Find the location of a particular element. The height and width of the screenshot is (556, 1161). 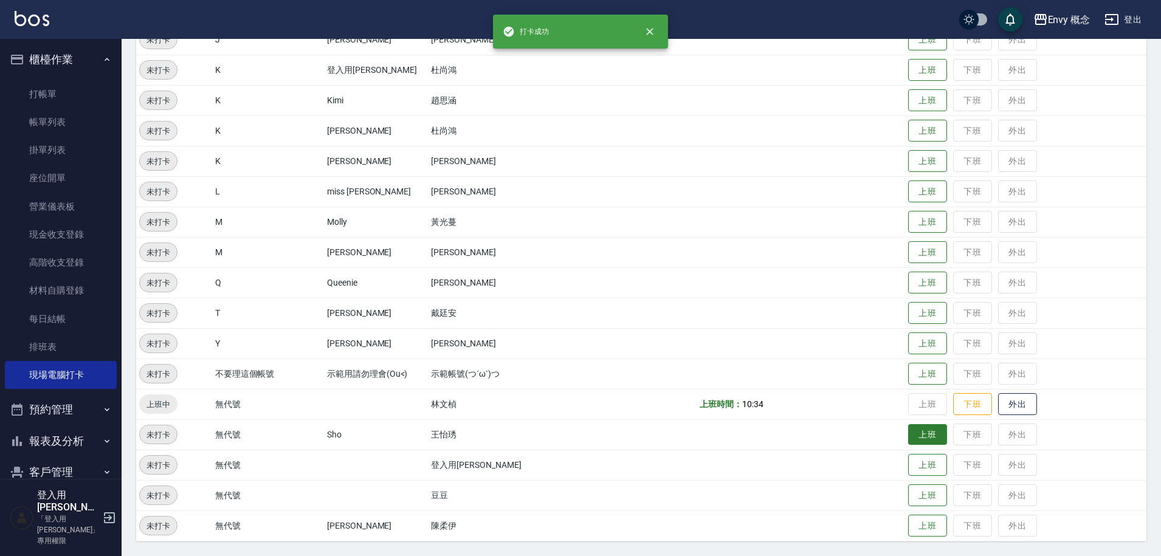

td: 趙思涵 is located at coordinates (510, 100).